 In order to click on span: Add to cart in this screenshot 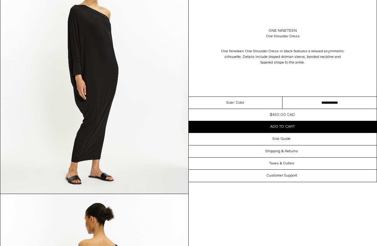, I will do `click(283, 127)`.